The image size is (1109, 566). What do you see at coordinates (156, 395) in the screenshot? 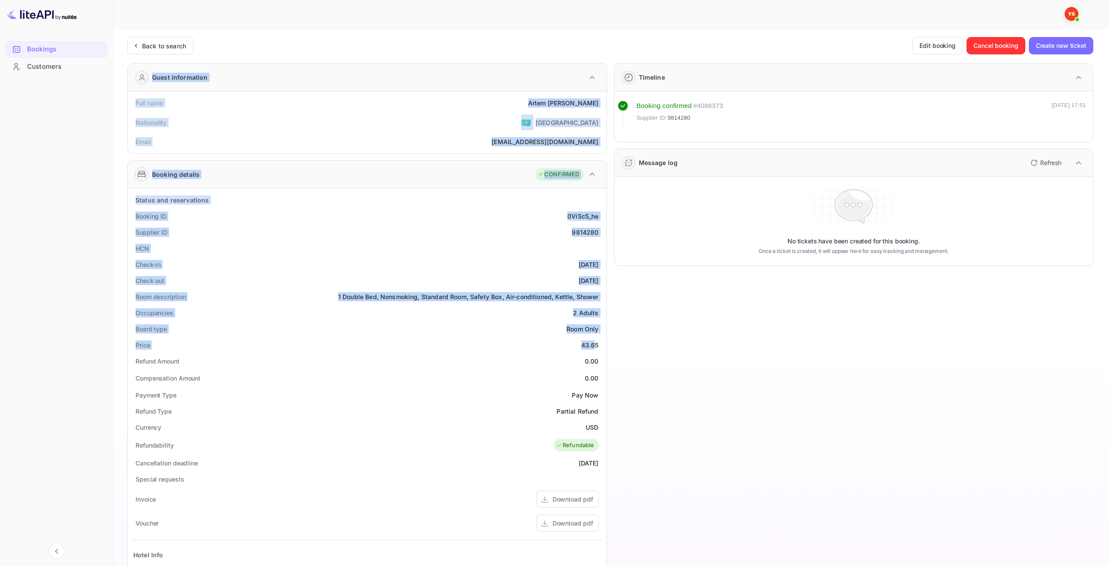
I see `div: Payment Type` at bounding box center [156, 395].